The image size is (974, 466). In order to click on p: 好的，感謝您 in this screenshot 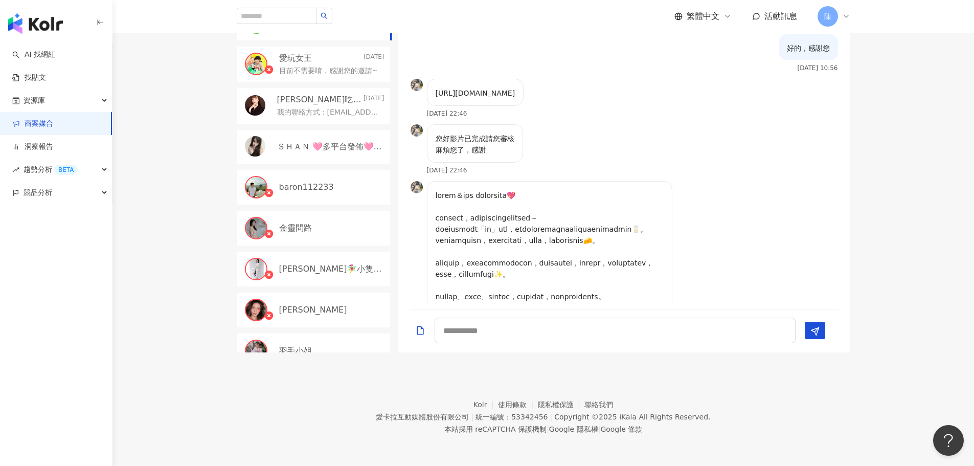, I will do `click(808, 48)`.